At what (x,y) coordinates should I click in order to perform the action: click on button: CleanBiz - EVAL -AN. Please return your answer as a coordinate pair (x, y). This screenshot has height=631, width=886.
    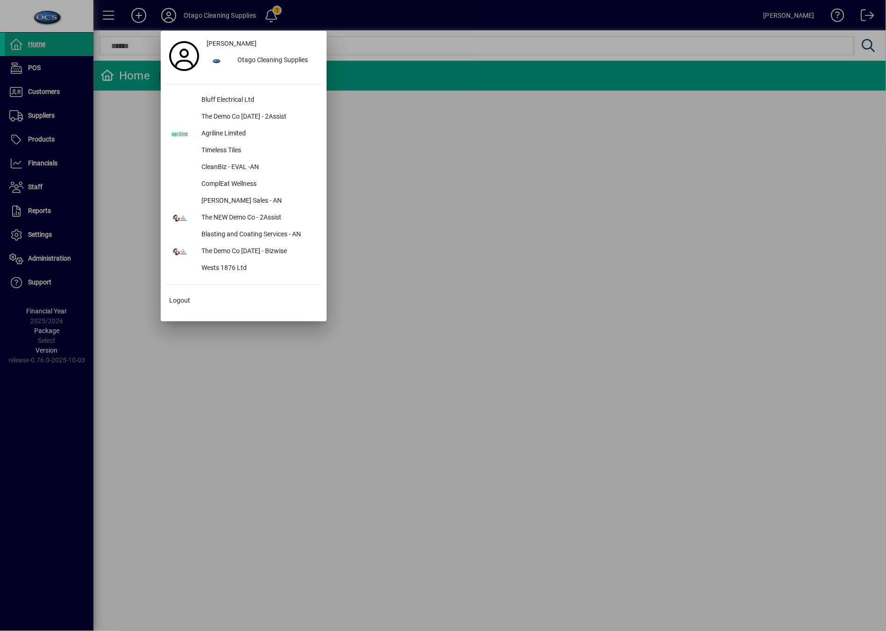
    Looking at the image, I should click on (243, 168).